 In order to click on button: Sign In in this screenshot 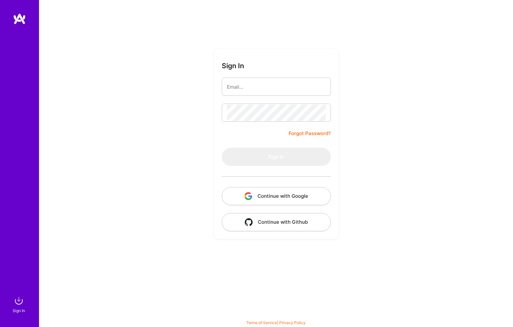, I will do `click(276, 157)`.